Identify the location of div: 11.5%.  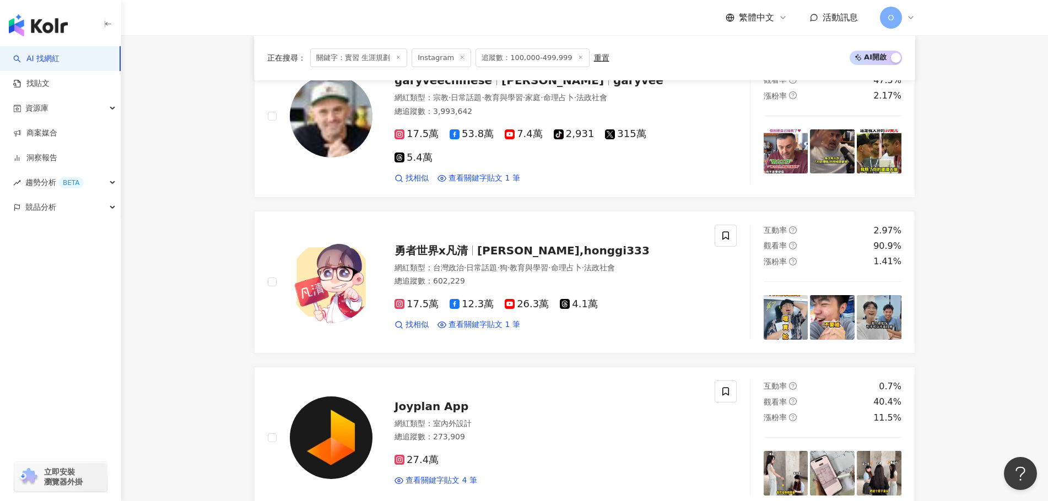
(887, 418).